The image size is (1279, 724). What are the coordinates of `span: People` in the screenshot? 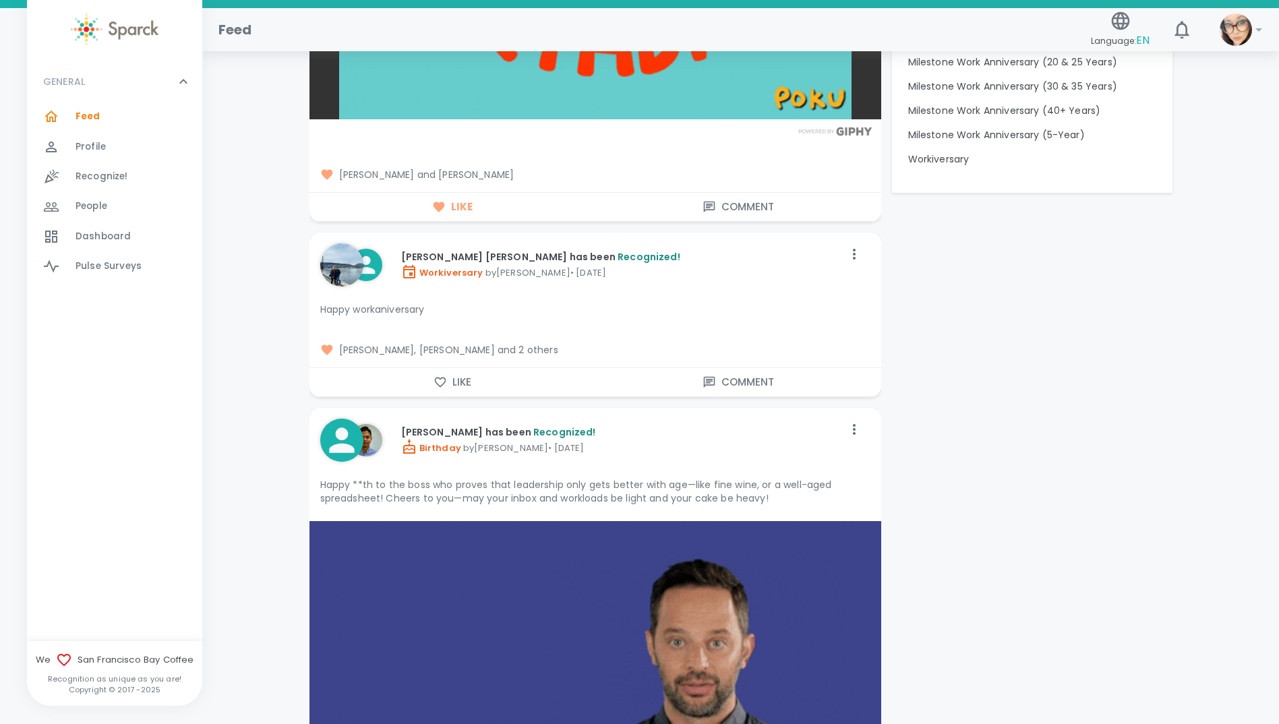 It's located at (91, 206).